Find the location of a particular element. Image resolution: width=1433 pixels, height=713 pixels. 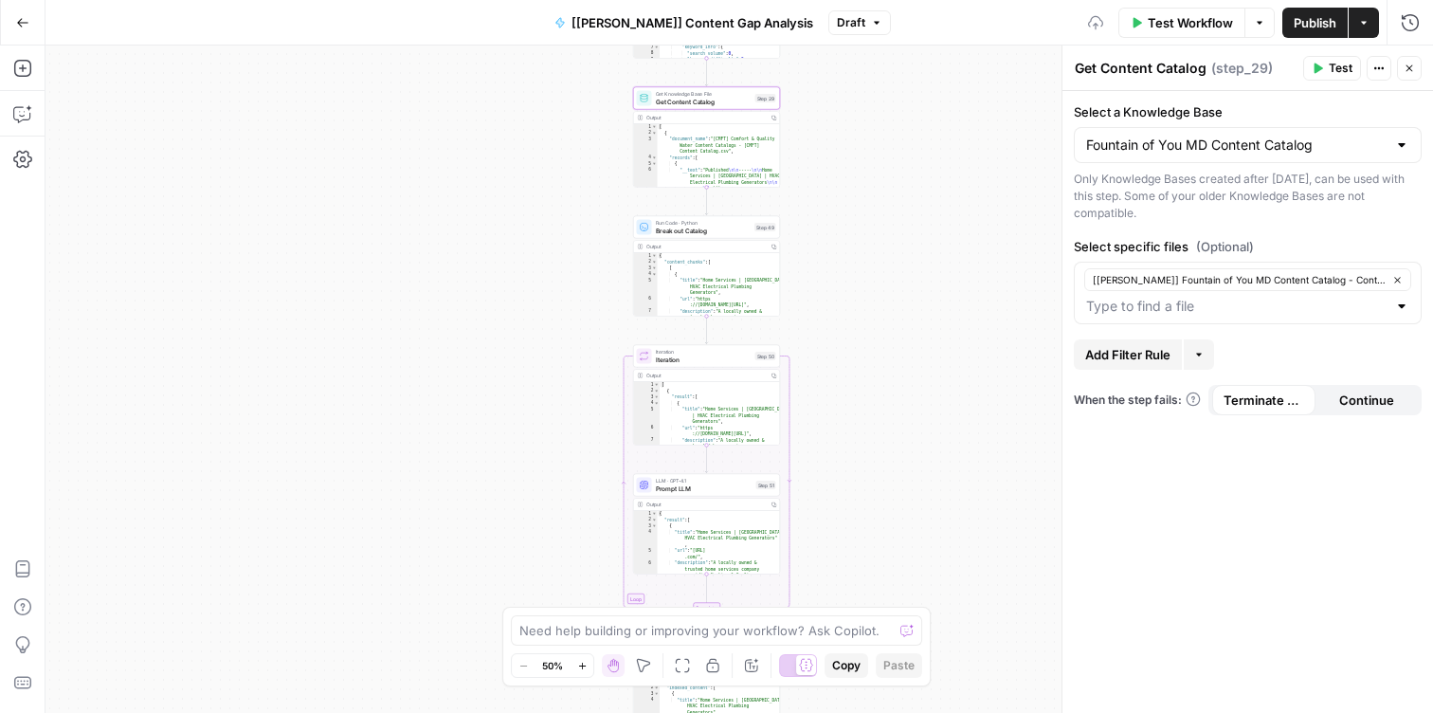

button: Test Workflow is located at coordinates (1181, 23).